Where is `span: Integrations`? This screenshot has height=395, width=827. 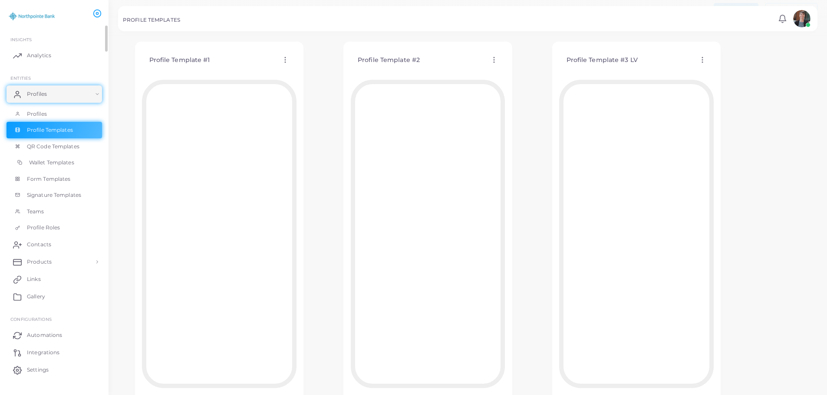
span: Integrations is located at coordinates (43, 353).